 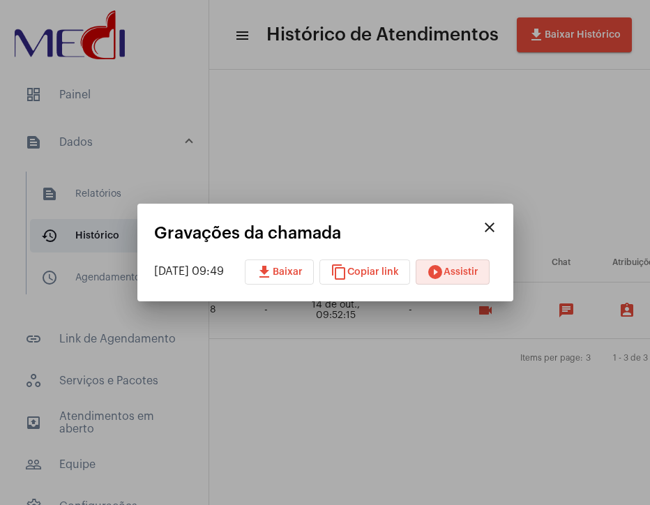 I want to click on button: Copiar link, so click(x=365, y=272).